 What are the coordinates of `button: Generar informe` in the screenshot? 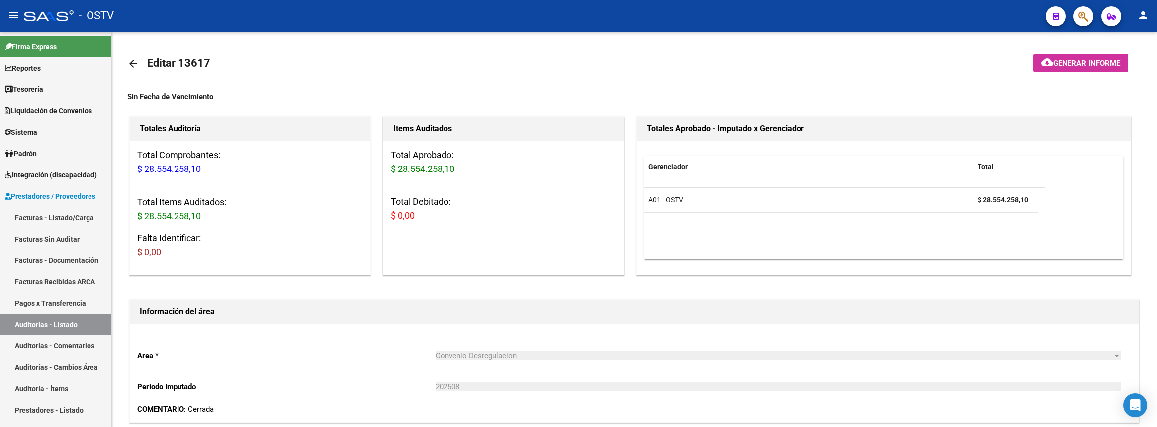 It's located at (1081, 63).